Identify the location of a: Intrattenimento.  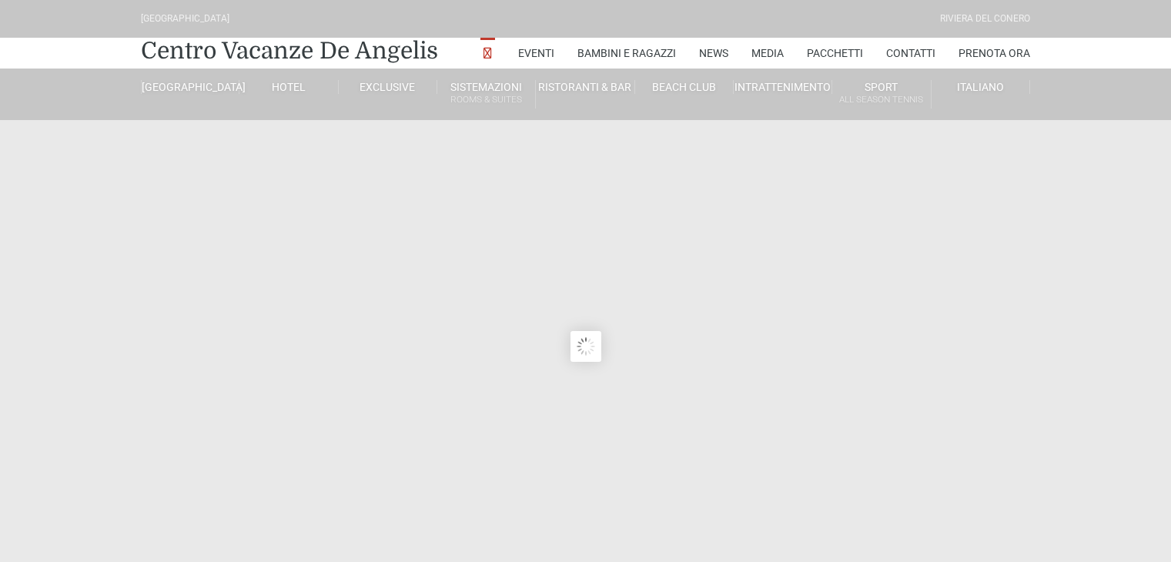
(783, 87).